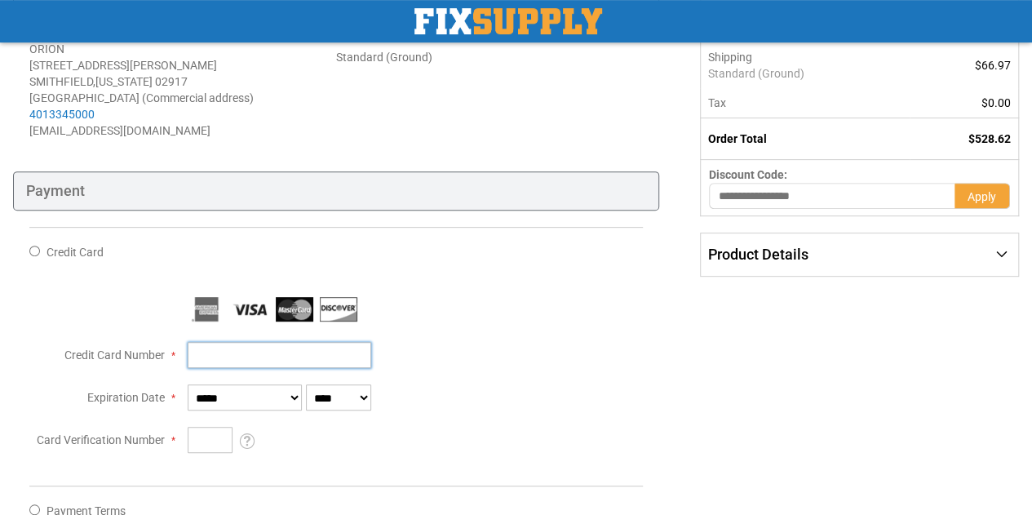 This screenshot has height=515, width=1032. What do you see at coordinates (489, 57) in the screenshot?
I see `div: Standard (Ground)` at bounding box center [489, 57].